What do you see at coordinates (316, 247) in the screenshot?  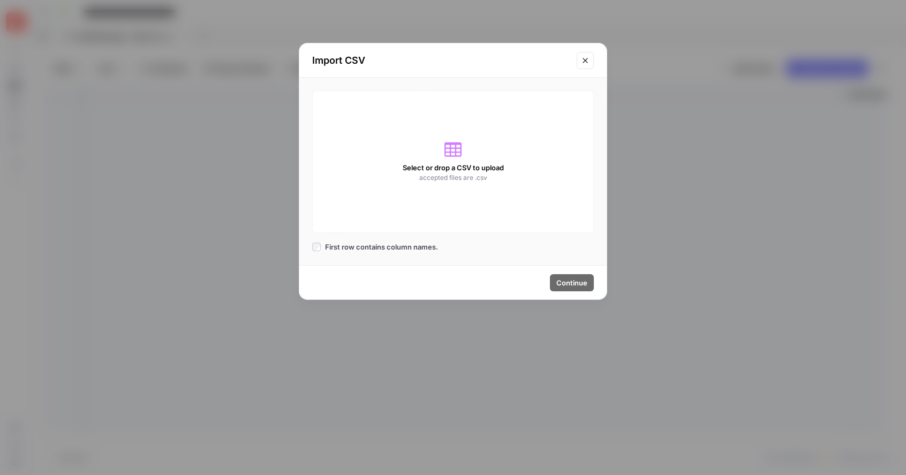 I see `input: First row contains column names.` at bounding box center [316, 247].